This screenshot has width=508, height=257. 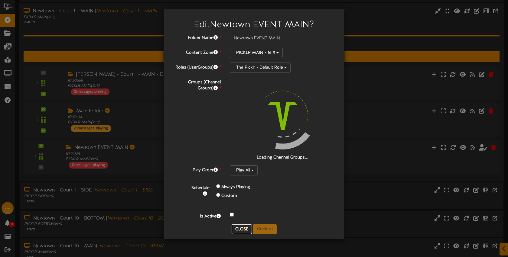 What do you see at coordinates (196, 67) in the screenshot?
I see `label: Roles (UserGroups)` at bounding box center [196, 67].